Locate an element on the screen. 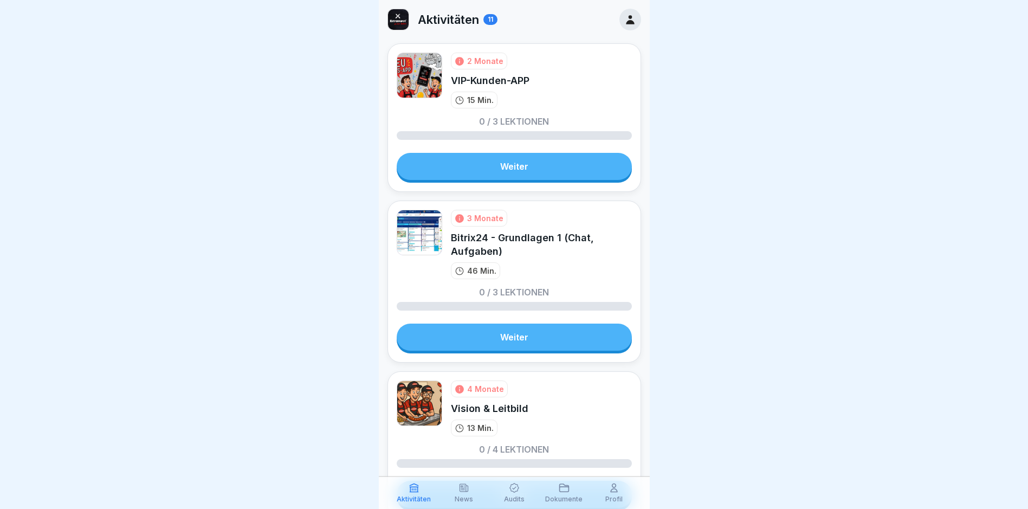  div: 2 Monate is located at coordinates (485, 61).